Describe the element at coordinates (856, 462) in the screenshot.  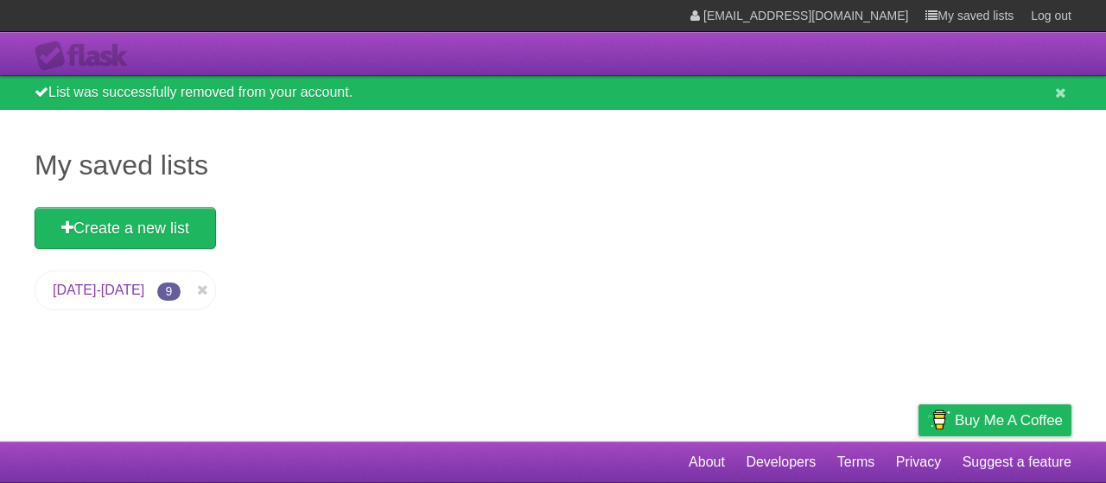
I see `a: Terms` at that location.